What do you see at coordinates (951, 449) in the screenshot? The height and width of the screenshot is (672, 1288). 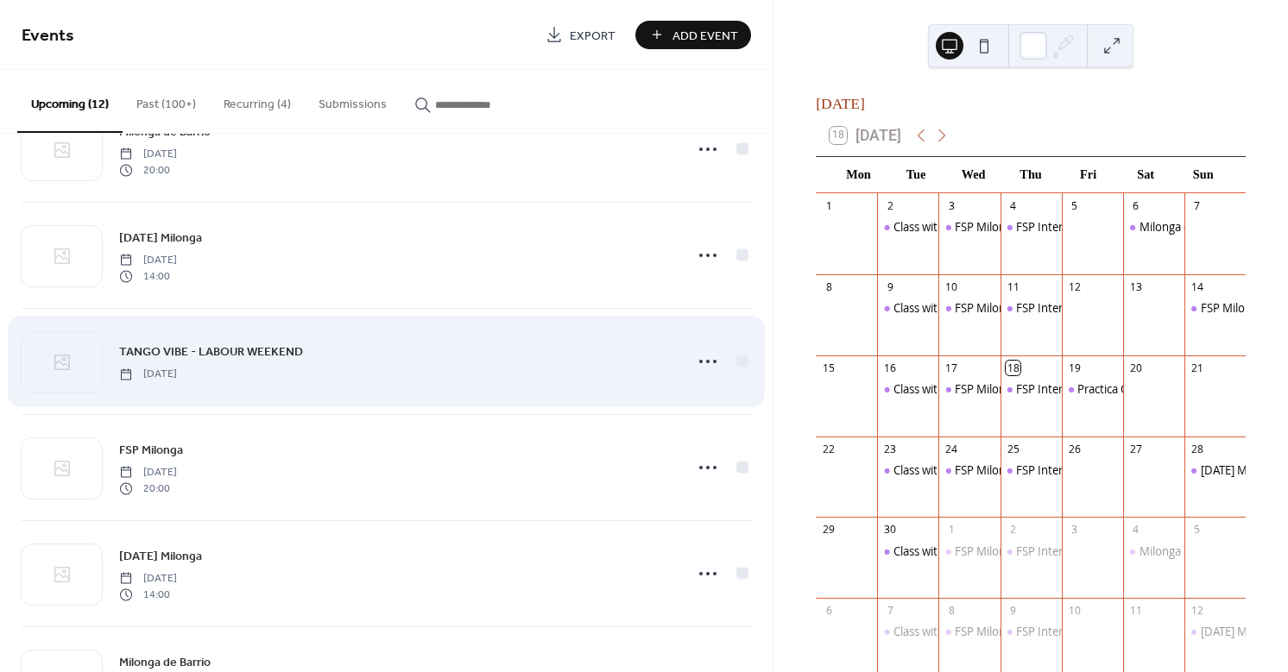 I see `div: 24` at bounding box center [951, 449].